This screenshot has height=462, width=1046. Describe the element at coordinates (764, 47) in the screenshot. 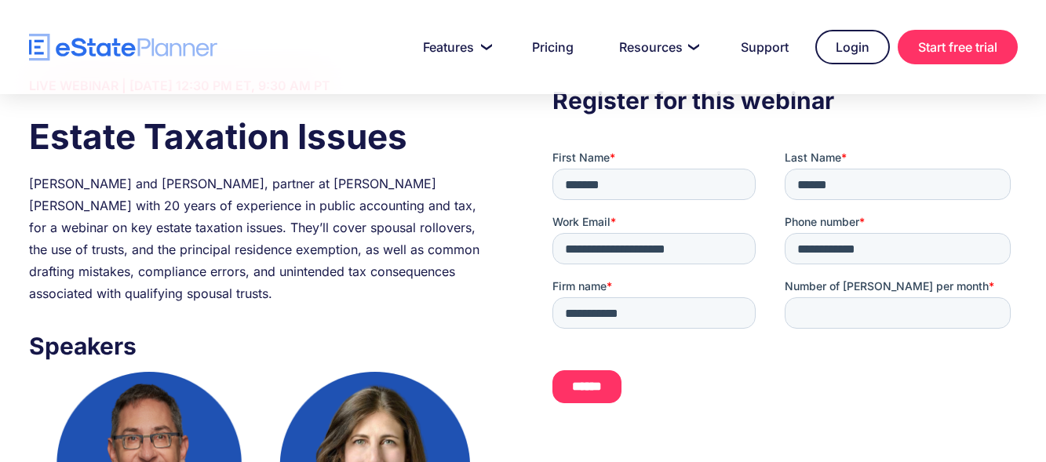

I see `a: Support` at that location.